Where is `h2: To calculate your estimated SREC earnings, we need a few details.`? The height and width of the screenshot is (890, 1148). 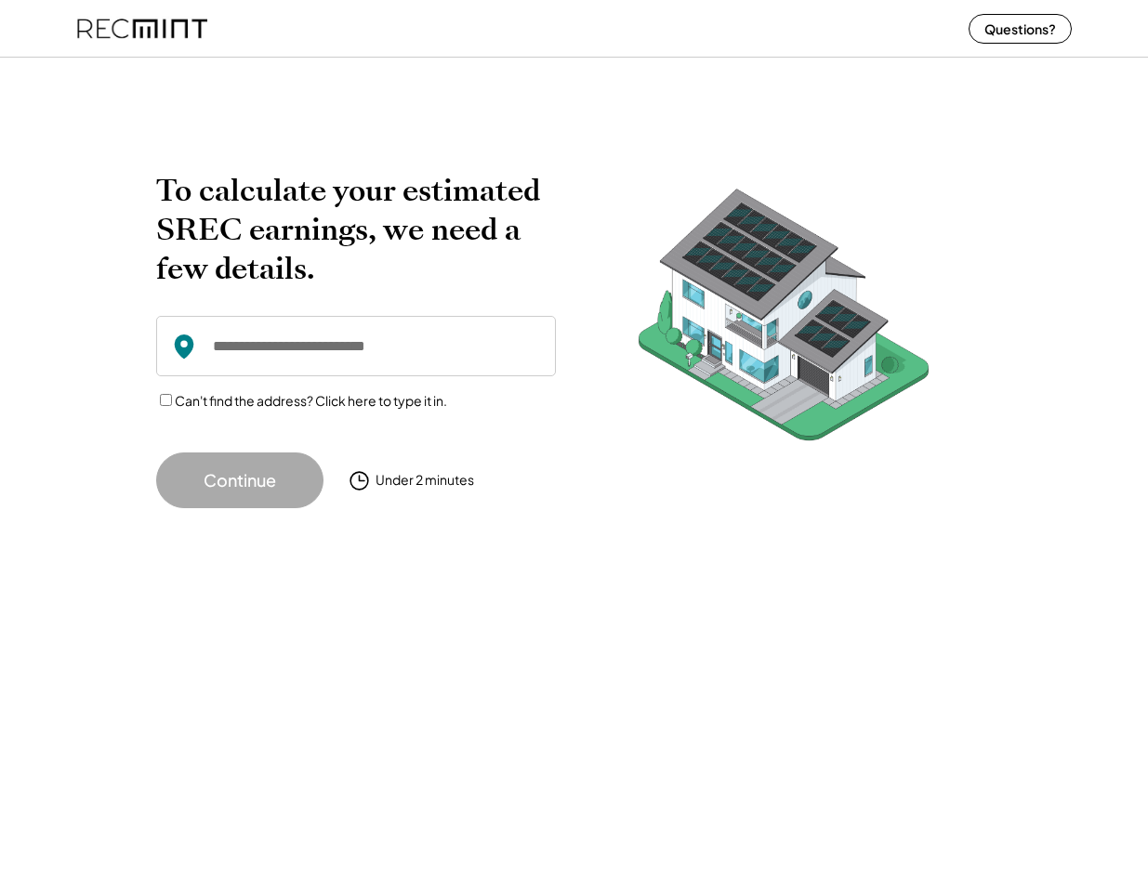 h2: To calculate your estimated SREC earnings, we need a few details. is located at coordinates (356, 230).